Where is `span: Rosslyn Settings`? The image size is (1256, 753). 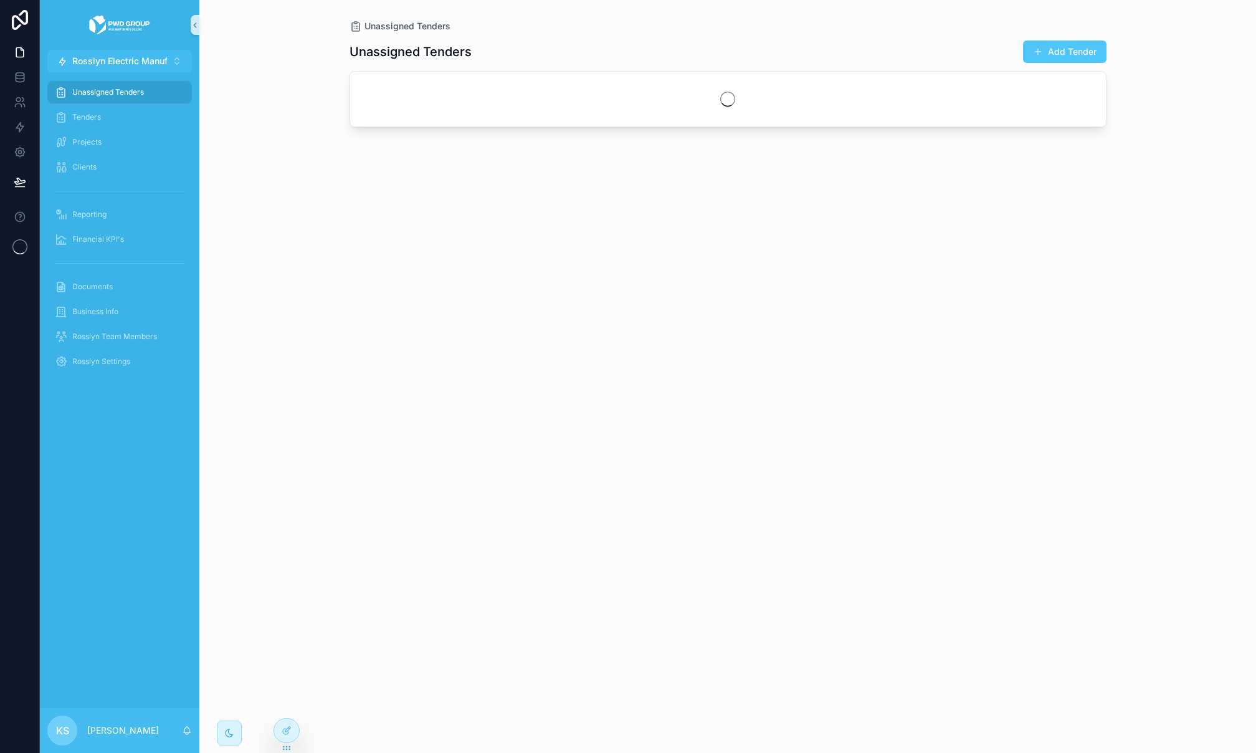
span: Rosslyn Settings is located at coordinates (101, 361).